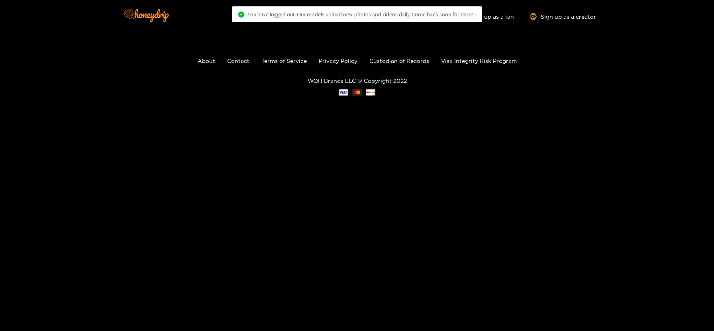 The width and height of the screenshot is (714, 331). Describe the element at coordinates (284, 61) in the screenshot. I see `a: Terms of Service` at that location.